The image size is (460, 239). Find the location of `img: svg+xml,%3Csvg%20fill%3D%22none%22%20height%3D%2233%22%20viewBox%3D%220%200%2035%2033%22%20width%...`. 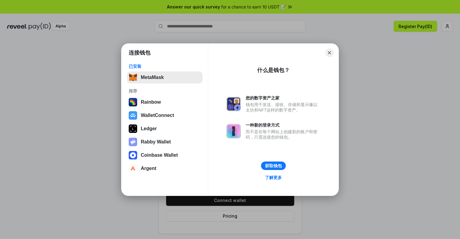

img: svg+xml,%3Csvg%20fill%3D%22none%22%20height%3D%2233%22%20viewBox%3D%220%200%2035%2033%22%20width%... is located at coordinates (133, 77).